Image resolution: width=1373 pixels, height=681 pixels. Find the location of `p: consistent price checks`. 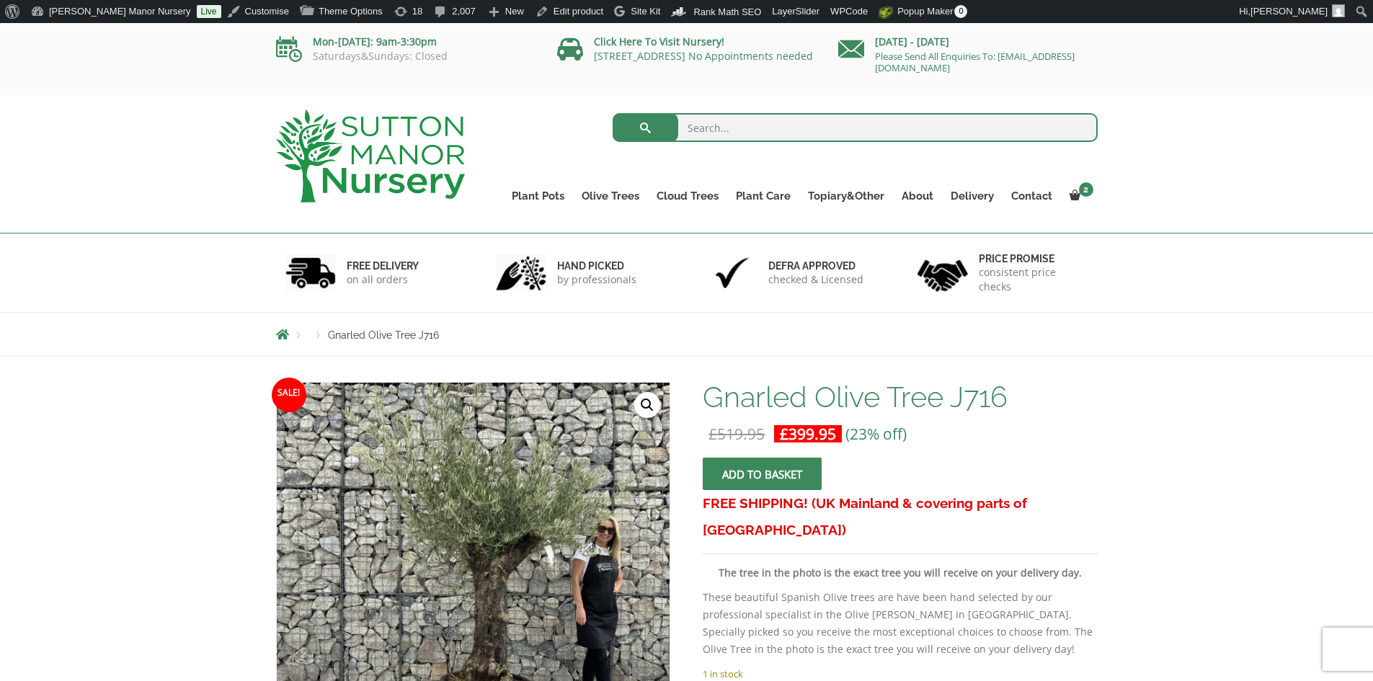

p: consistent price checks is located at coordinates (1033, 280).